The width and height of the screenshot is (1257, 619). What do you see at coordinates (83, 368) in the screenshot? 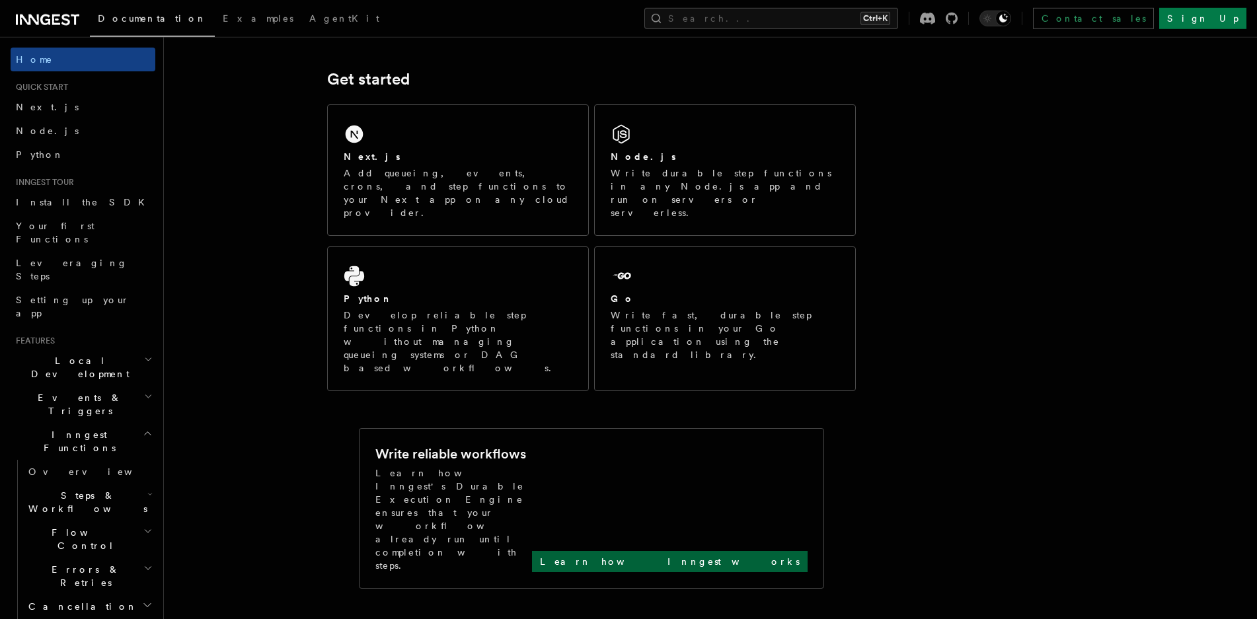
I see `button: Local Development` at bounding box center [83, 368].